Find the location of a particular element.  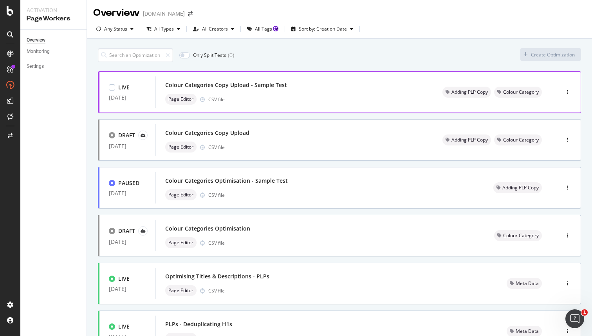

div: Colour Categories Optimisation - Sample Test is located at coordinates (226, 181).